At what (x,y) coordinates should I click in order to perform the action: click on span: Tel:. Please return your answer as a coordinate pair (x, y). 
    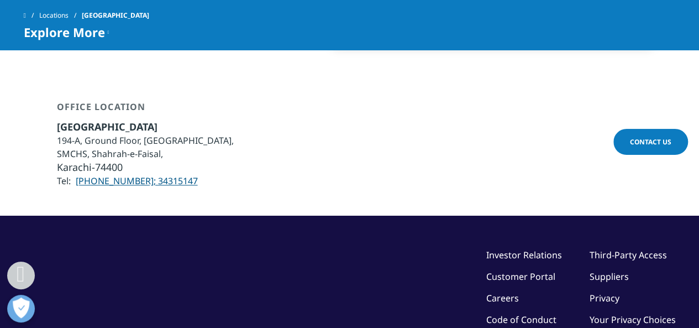
    Looking at the image, I should click on (64, 181).